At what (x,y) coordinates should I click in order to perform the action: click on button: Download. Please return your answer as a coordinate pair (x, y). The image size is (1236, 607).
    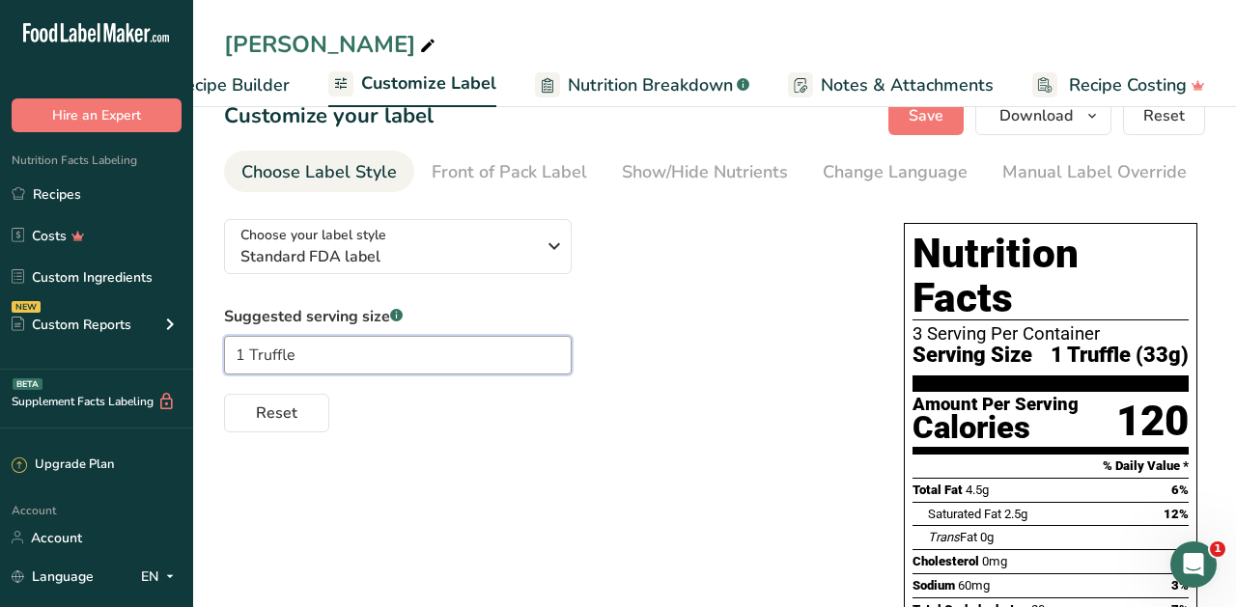
    Looking at the image, I should click on (1043, 116).